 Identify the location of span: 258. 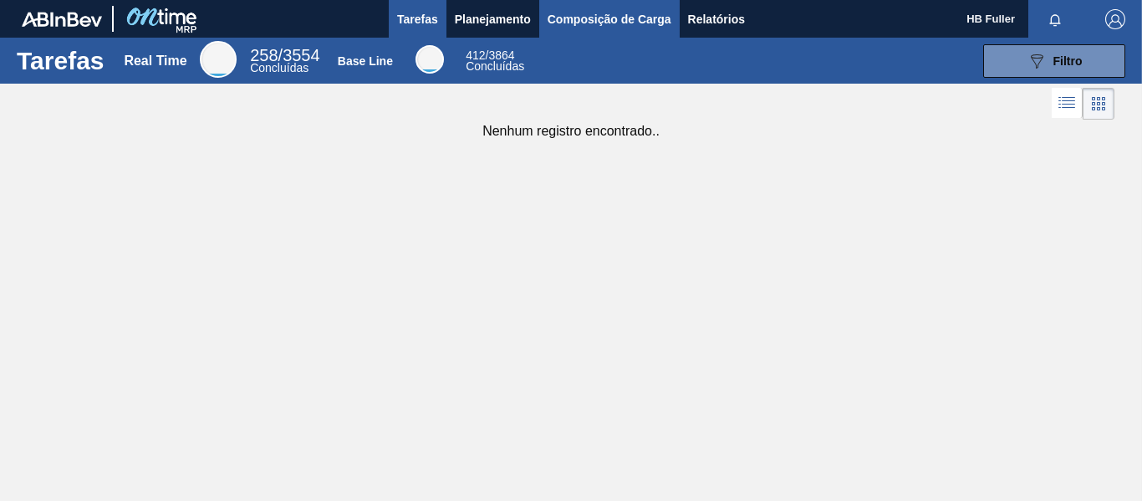
(263, 55).